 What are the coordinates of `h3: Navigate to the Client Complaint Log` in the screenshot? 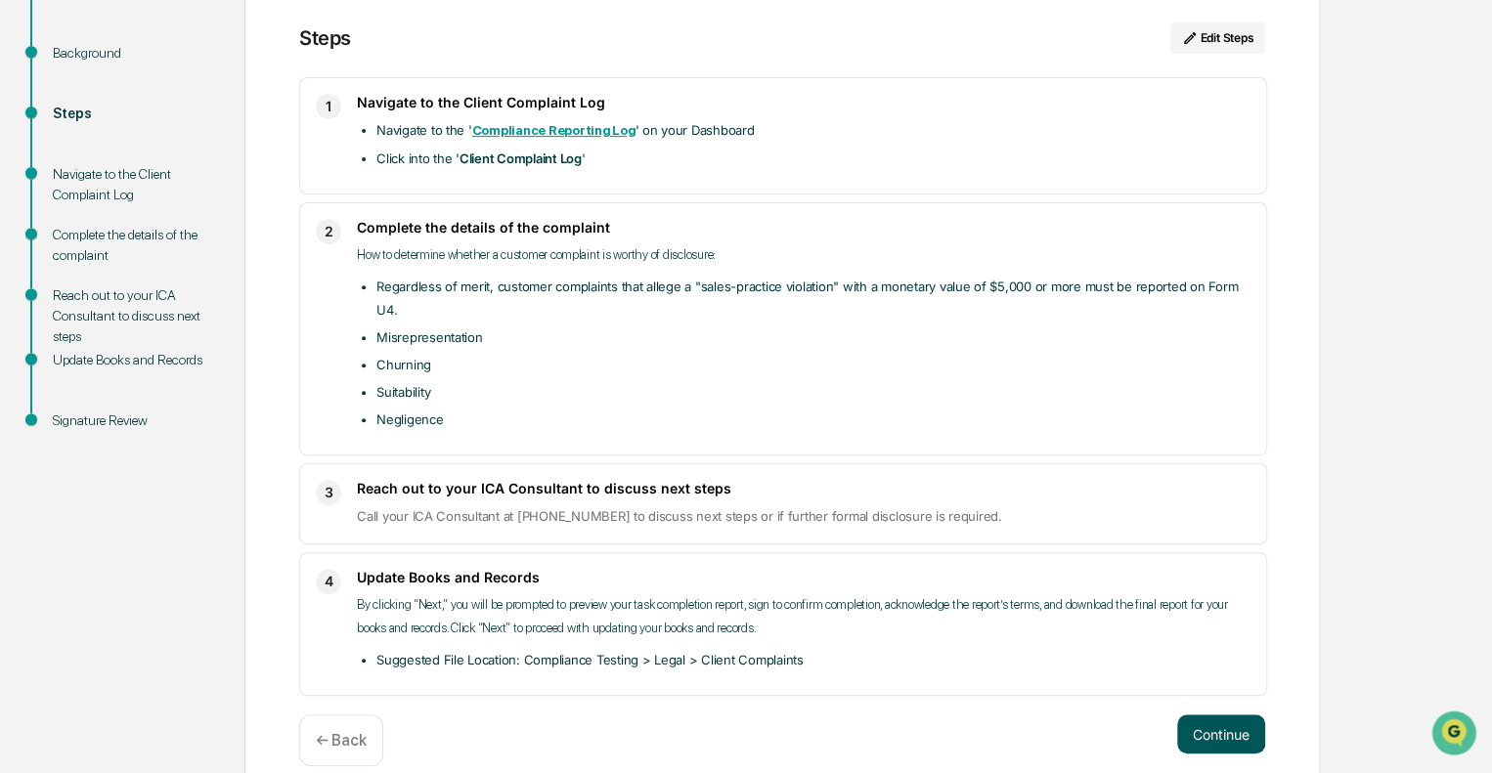 It's located at (803, 102).